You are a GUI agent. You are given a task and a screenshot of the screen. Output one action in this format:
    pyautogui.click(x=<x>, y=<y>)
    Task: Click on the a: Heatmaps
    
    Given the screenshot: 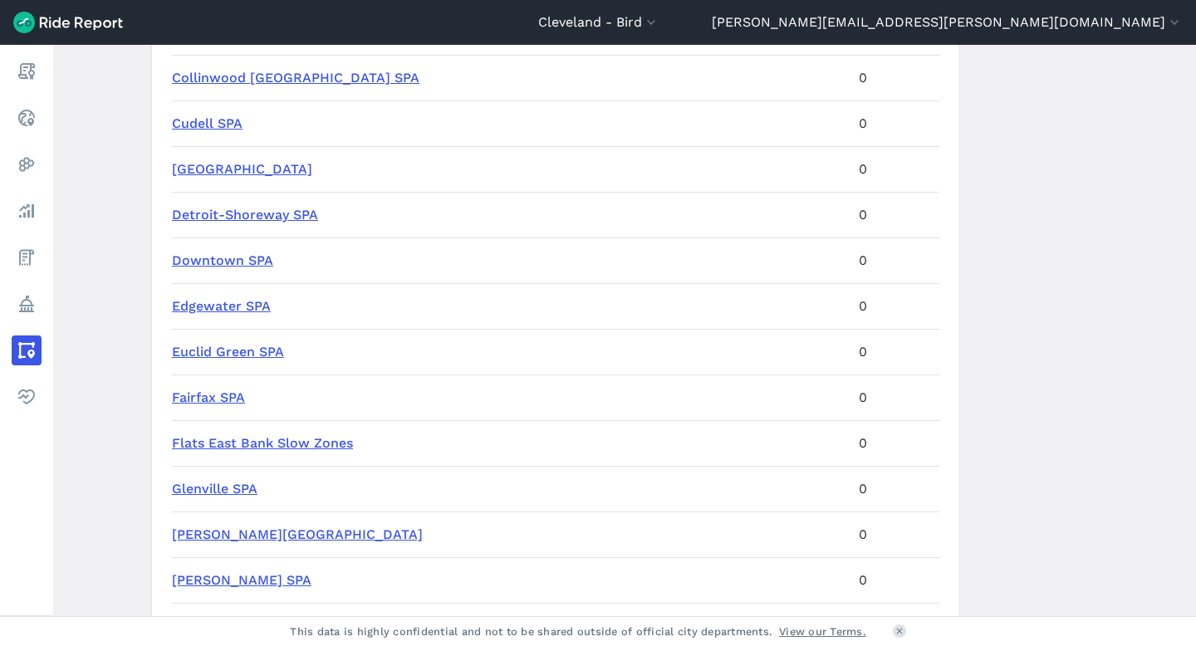 What is the action you would take?
    pyautogui.click(x=27, y=164)
    